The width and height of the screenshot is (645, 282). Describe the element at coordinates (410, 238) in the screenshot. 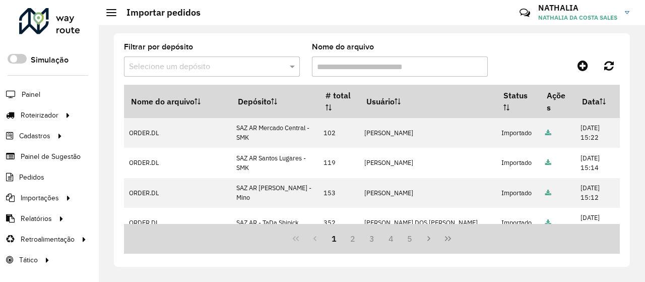

I see `button: 5` at that location.